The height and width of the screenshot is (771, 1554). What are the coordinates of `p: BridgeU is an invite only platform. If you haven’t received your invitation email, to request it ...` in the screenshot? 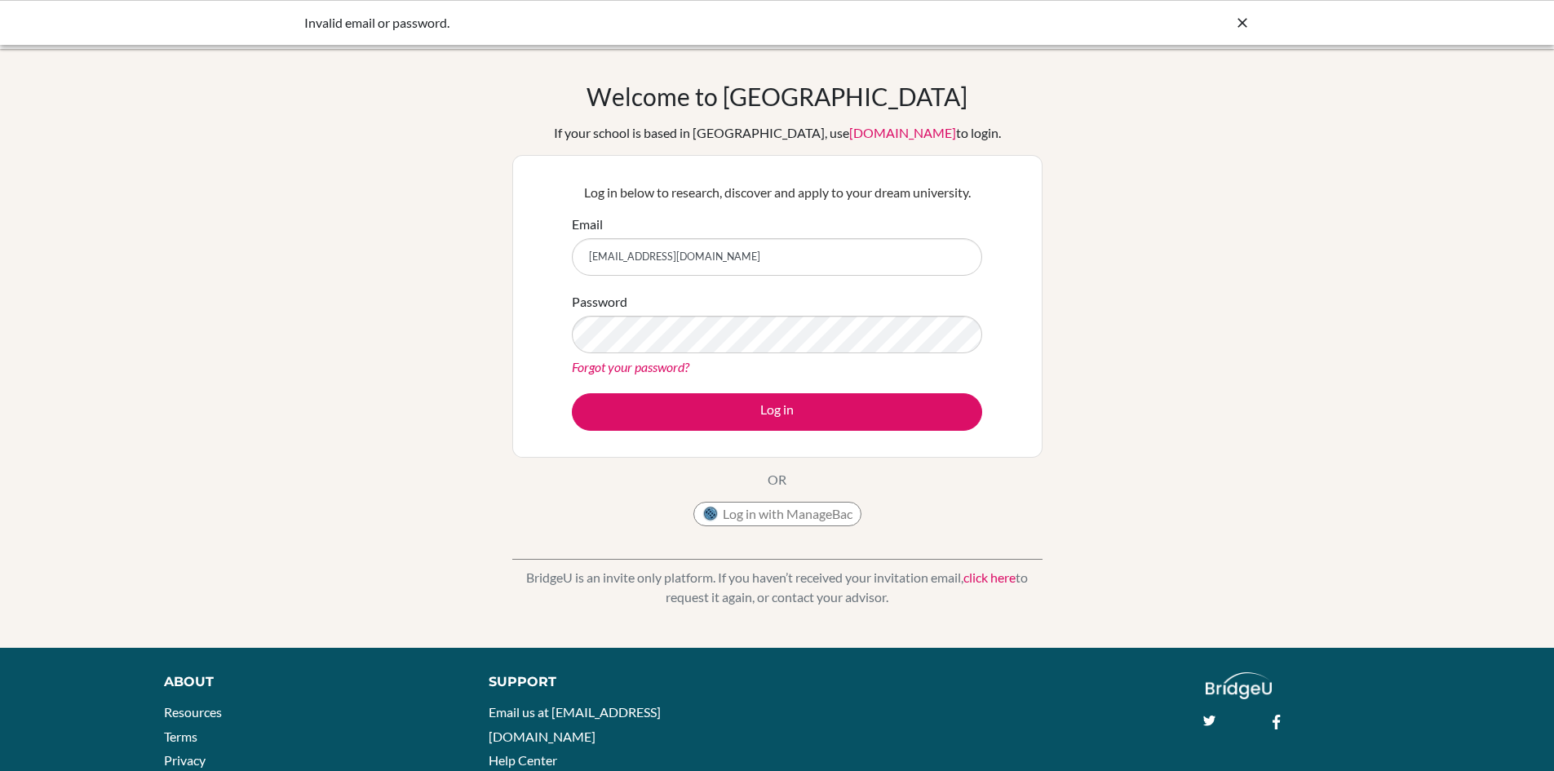 It's located at (778, 588).